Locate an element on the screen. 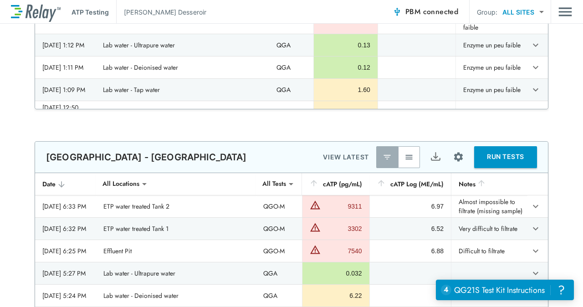 This screenshot has width=583, height=307. td: Almost impossible to filtrate (missing sample) is located at coordinates (489, 206).